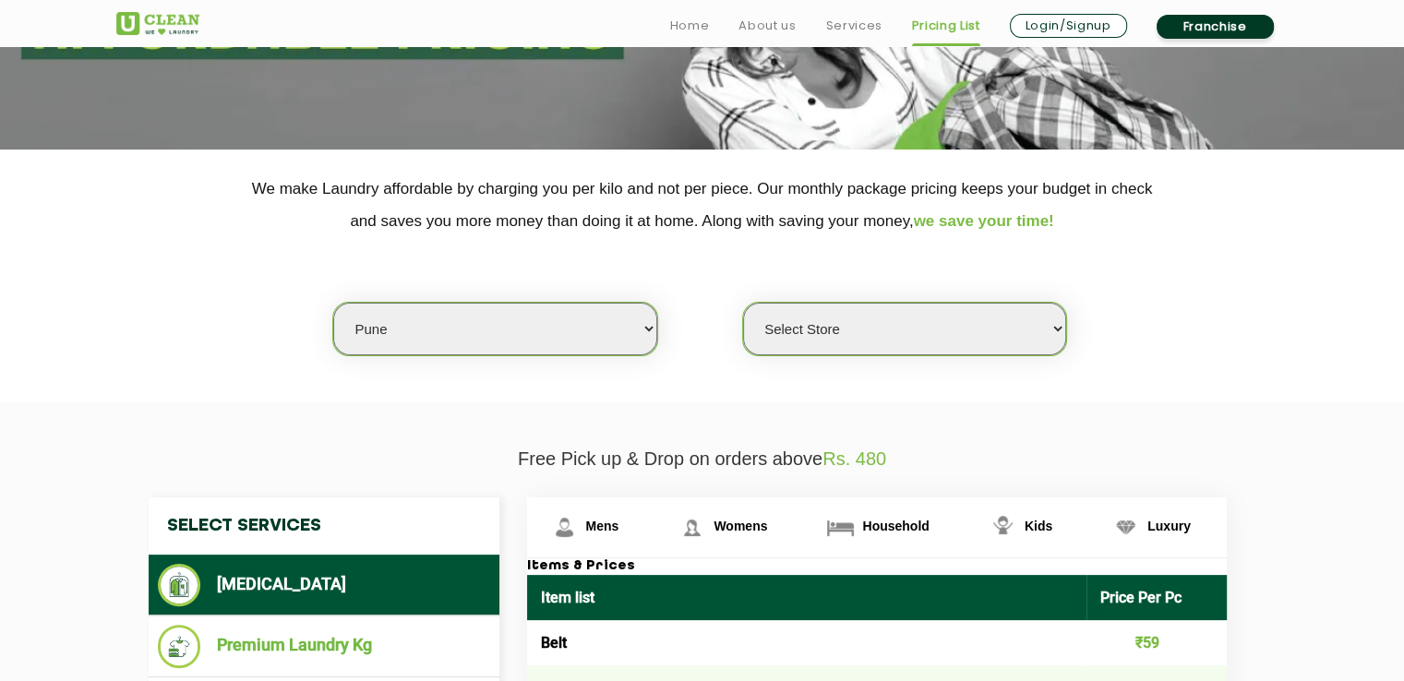 This screenshot has height=681, width=1404. What do you see at coordinates (603, 526) in the screenshot?
I see `span: Mens` at bounding box center [603, 526].